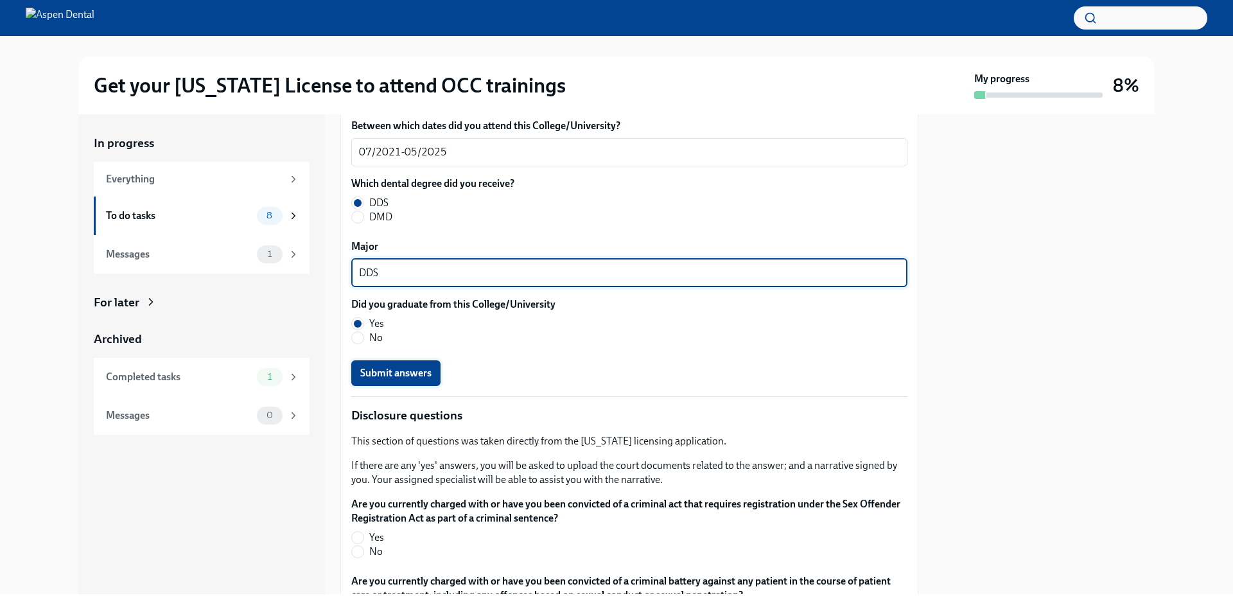  What do you see at coordinates (202, 143) in the screenshot?
I see `a: In progress` at bounding box center [202, 143].